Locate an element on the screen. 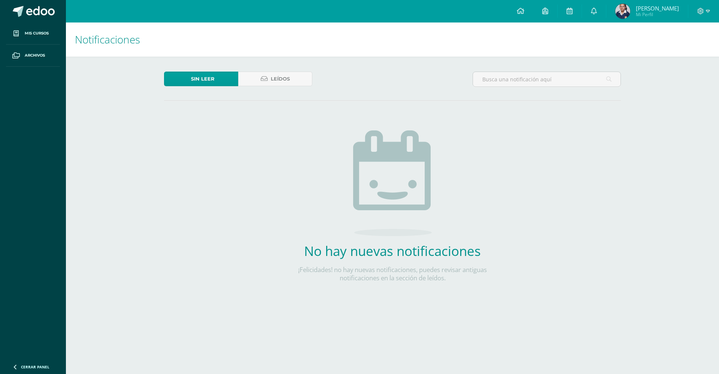 This screenshot has height=374, width=719. a: Archivos is located at coordinates (33, 55).